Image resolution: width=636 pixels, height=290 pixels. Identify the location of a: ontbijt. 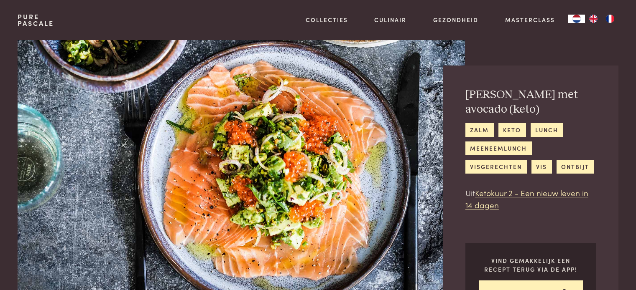
(575, 167).